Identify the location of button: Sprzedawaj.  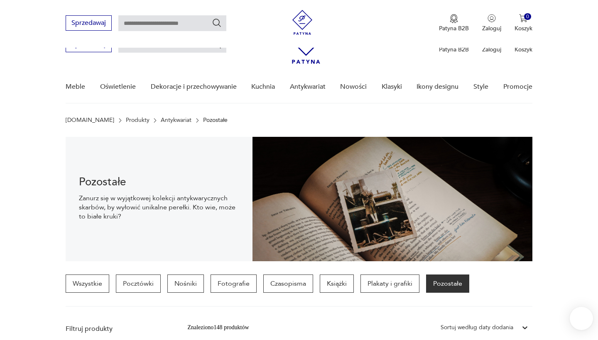
(88, 23).